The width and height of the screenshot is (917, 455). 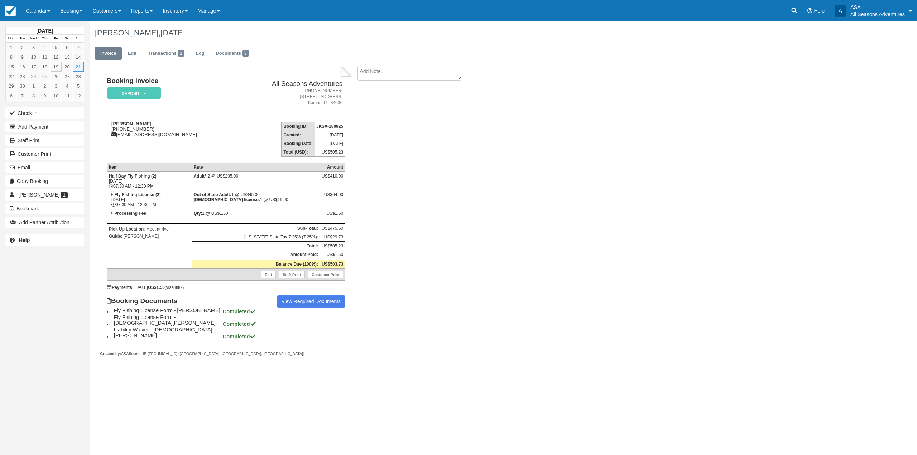 I want to click on a: Deposit, so click(x=133, y=93).